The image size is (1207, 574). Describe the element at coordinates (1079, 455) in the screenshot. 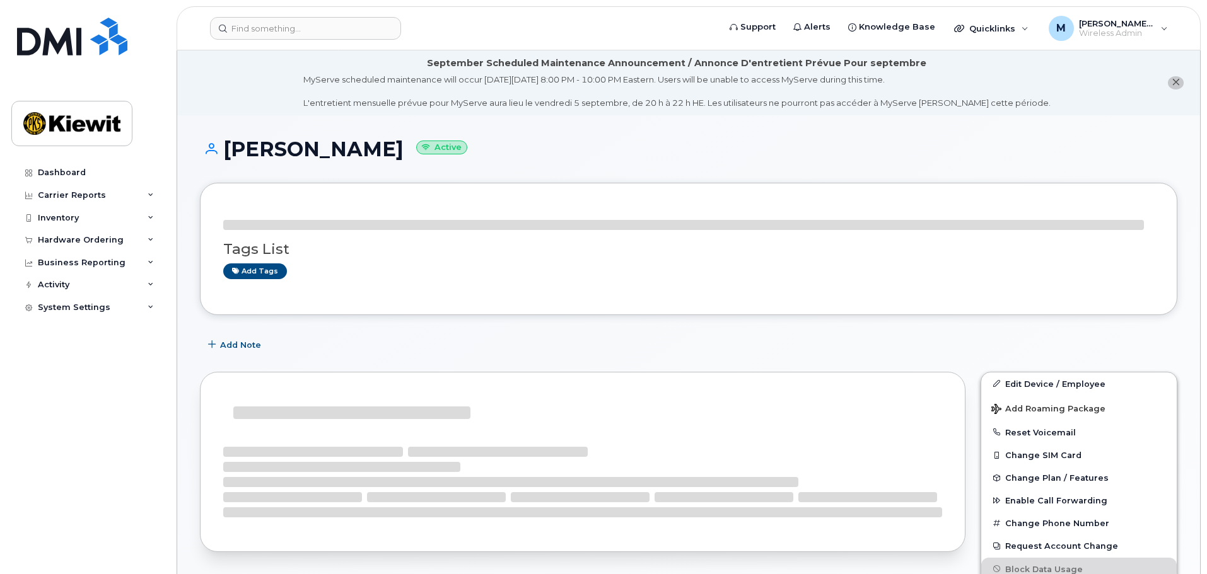

I see `button: Change SIM Card` at that location.